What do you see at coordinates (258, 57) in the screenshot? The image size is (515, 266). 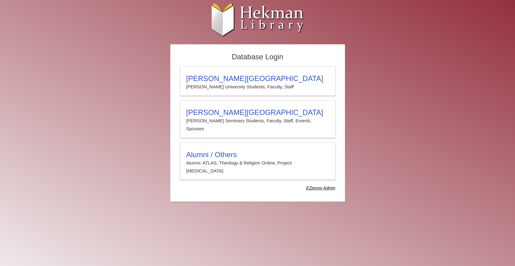 I see `h2: Database Login` at bounding box center [258, 57].